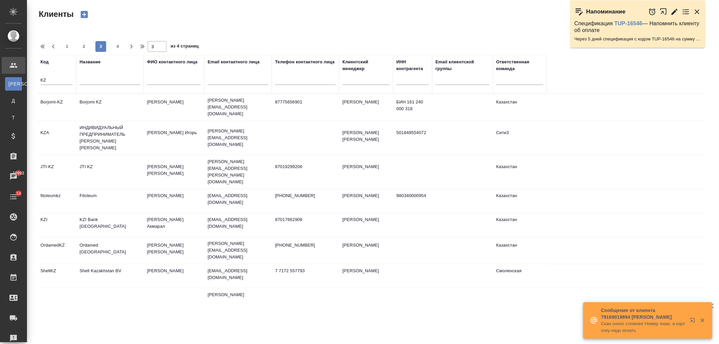 The image size is (719, 344). What do you see at coordinates (55, 14) in the screenshot?
I see `span: Клиенты` at bounding box center [55, 14].